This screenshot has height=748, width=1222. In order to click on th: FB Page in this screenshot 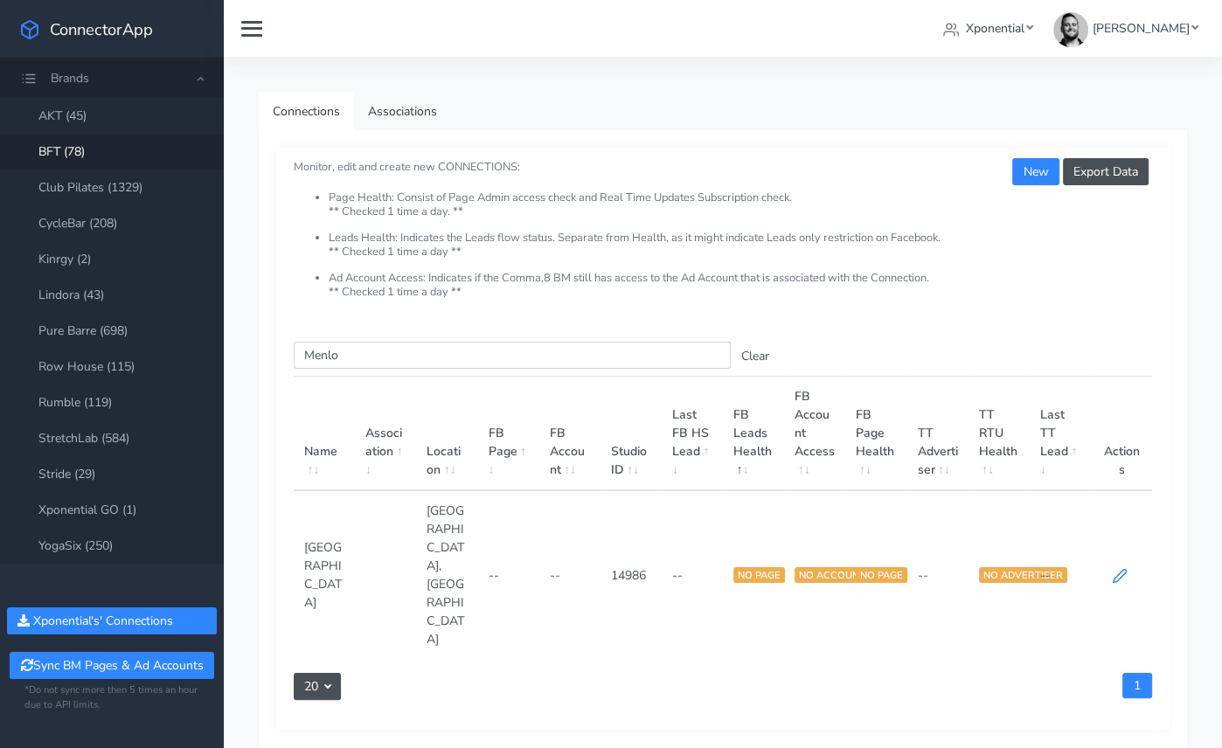, I will do `click(508, 434)`.